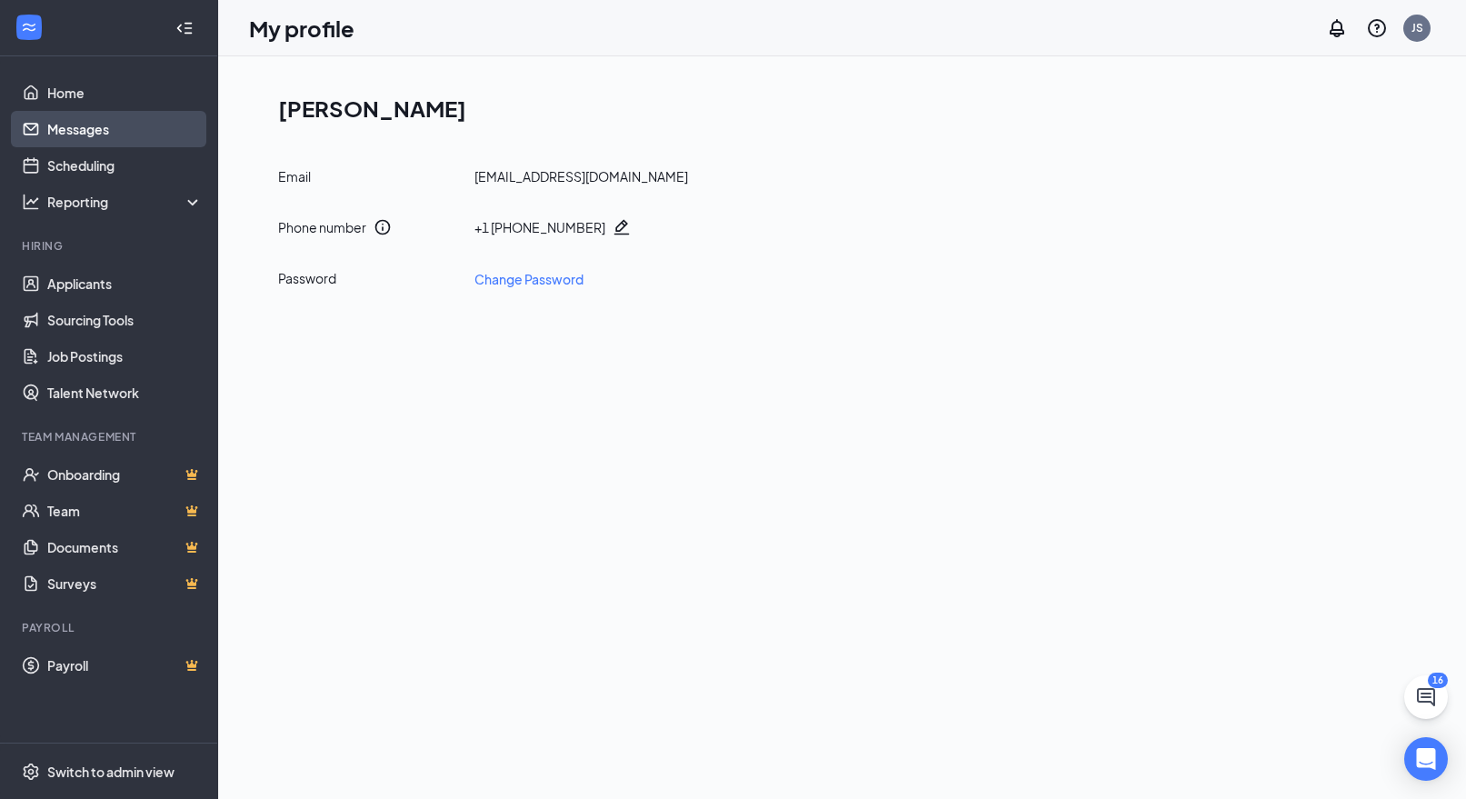  I want to click on svg: Analysis, so click(31, 202).